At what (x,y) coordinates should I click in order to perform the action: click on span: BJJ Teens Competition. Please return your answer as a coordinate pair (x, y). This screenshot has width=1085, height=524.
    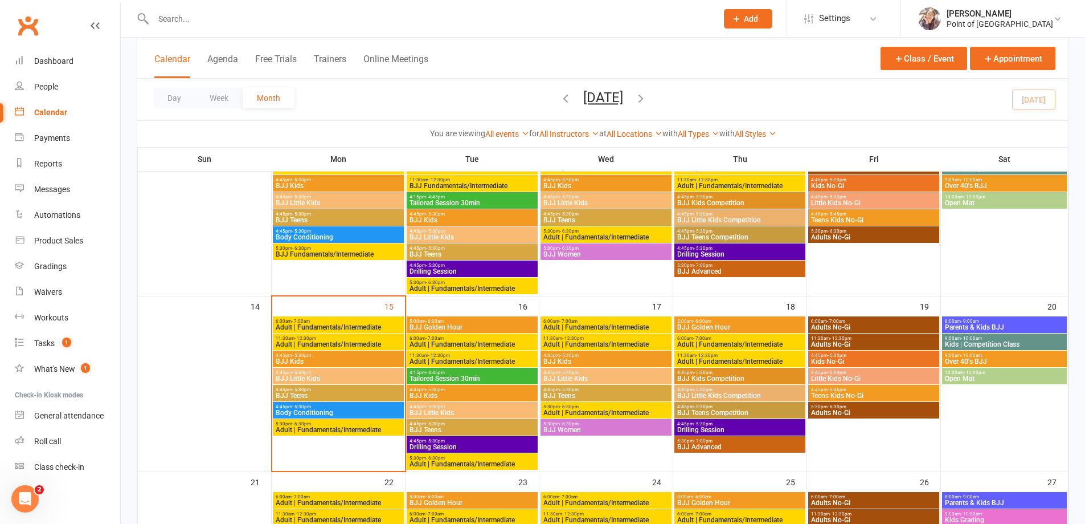
    Looking at the image, I should click on (740, 237).